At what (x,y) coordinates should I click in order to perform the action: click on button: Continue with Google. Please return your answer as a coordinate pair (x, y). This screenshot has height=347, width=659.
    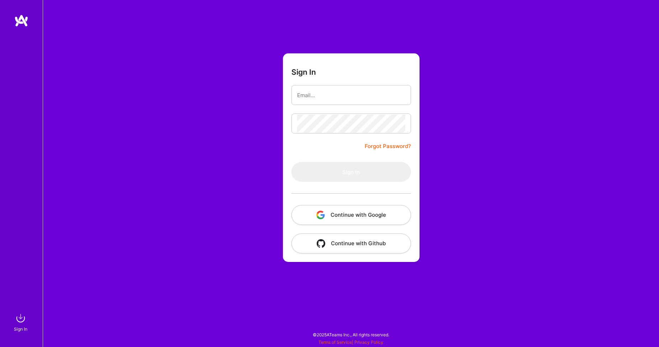
    Looking at the image, I should click on (351, 215).